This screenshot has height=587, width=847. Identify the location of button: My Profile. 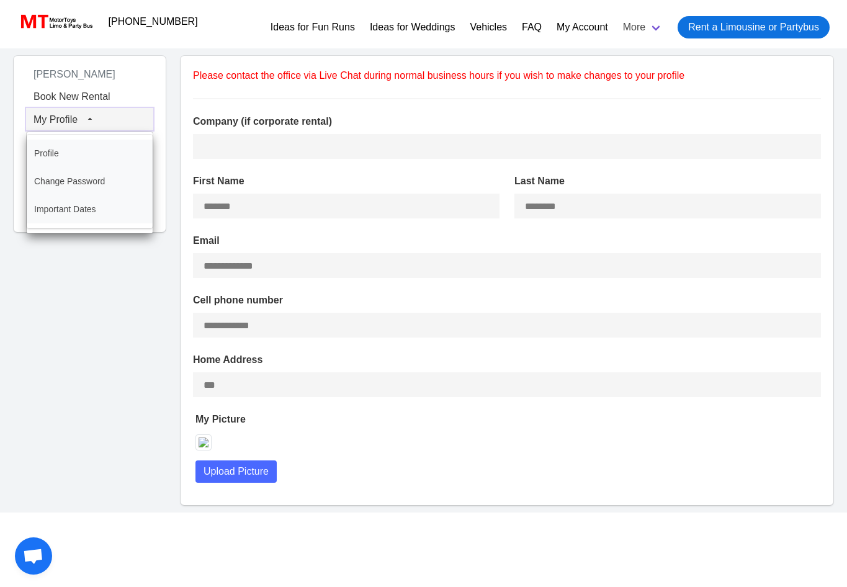
(89, 119).